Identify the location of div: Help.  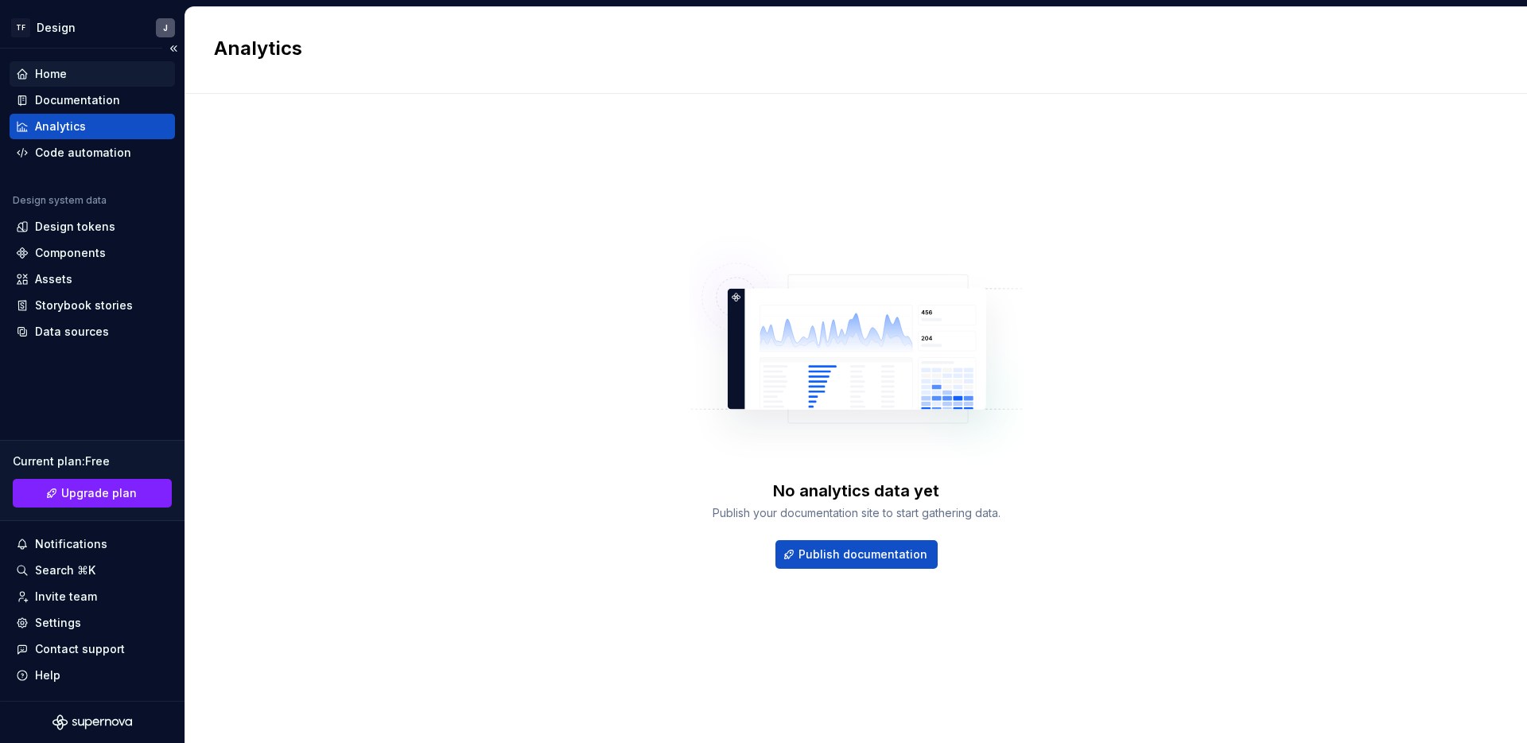
(48, 675).